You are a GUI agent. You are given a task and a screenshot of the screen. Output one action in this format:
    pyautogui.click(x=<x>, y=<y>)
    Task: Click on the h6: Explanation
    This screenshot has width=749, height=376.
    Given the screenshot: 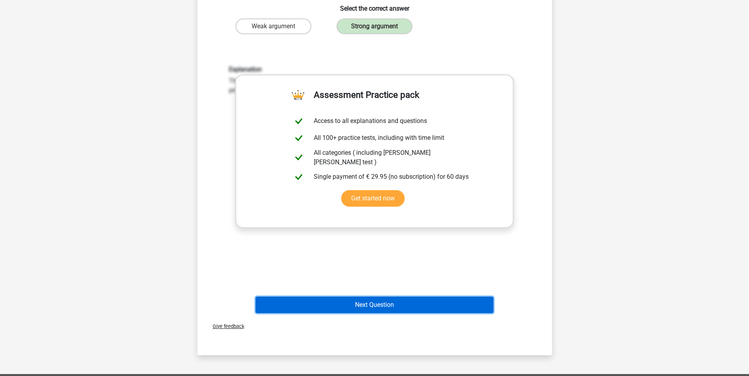 What is the action you would take?
    pyautogui.click(x=375, y=69)
    